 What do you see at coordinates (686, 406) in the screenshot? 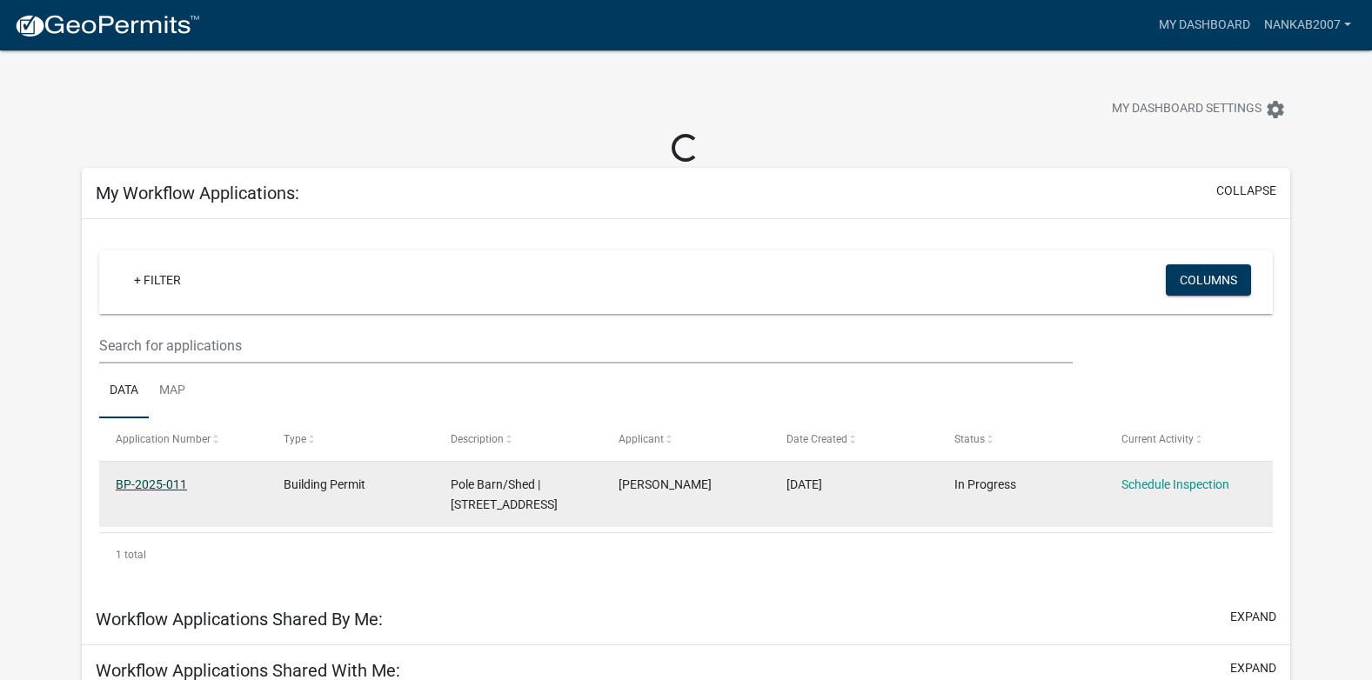
I see `div: collapse` at bounding box center [686, 406].